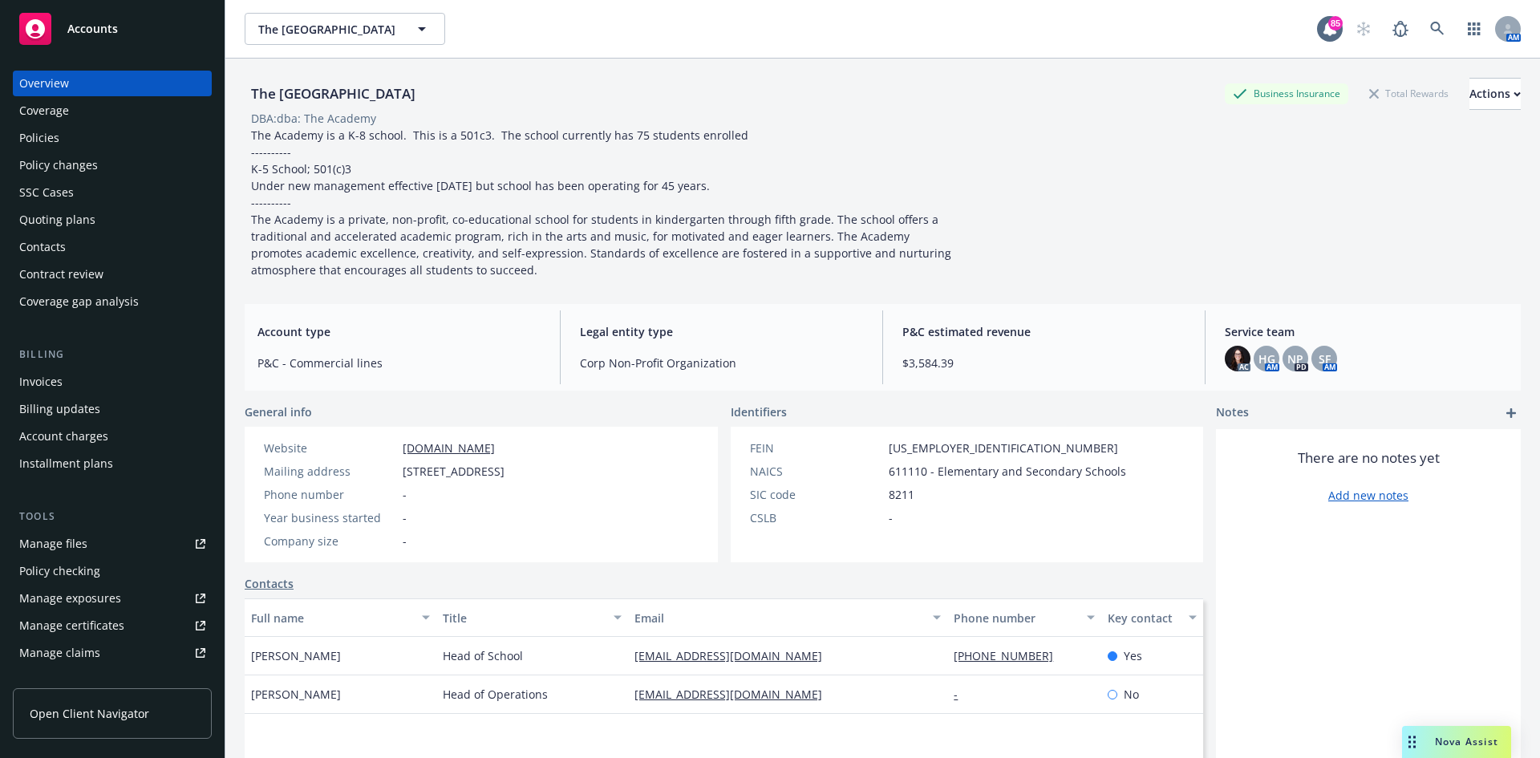 Image resolution: width=1540 pixels, height=758 pixels. Describe the element at coordinates (902, 494) in the screenshot. I see `span: 8211` at that location.